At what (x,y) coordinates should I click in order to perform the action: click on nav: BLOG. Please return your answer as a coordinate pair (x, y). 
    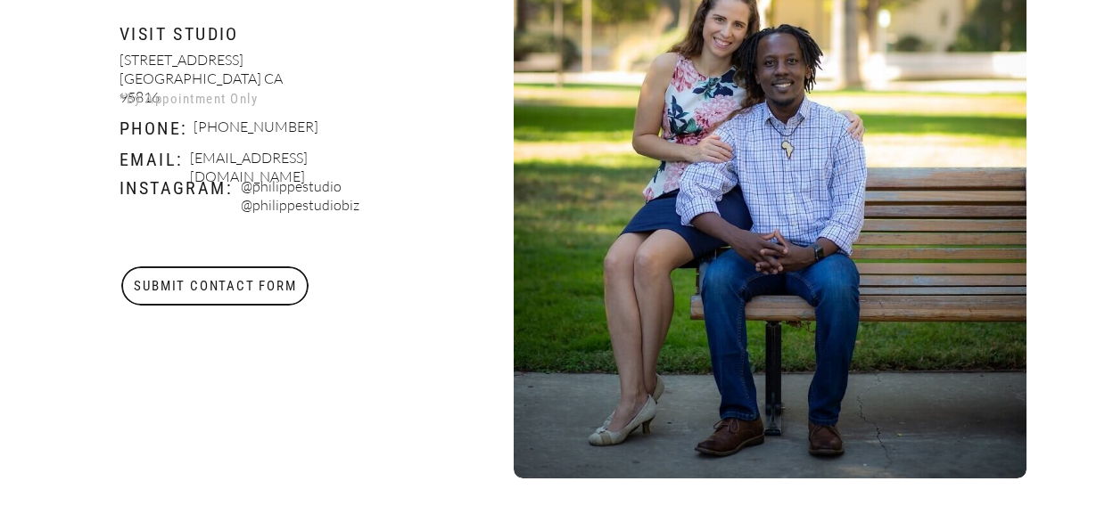
    Looking at the image, I should click on (1048, 32).